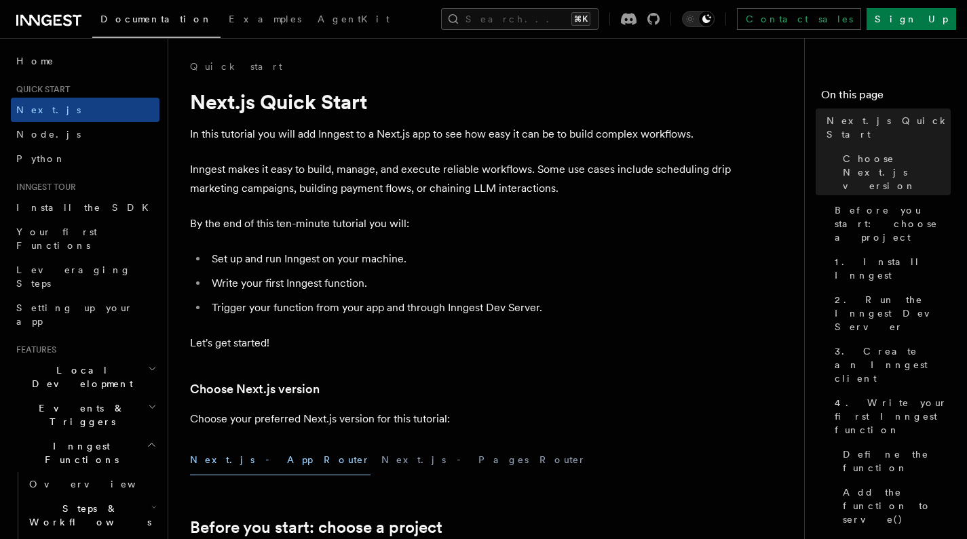 The image size is (967, 539). I want to click on a: 4. Write your first Inngest function, so click(890, 417).